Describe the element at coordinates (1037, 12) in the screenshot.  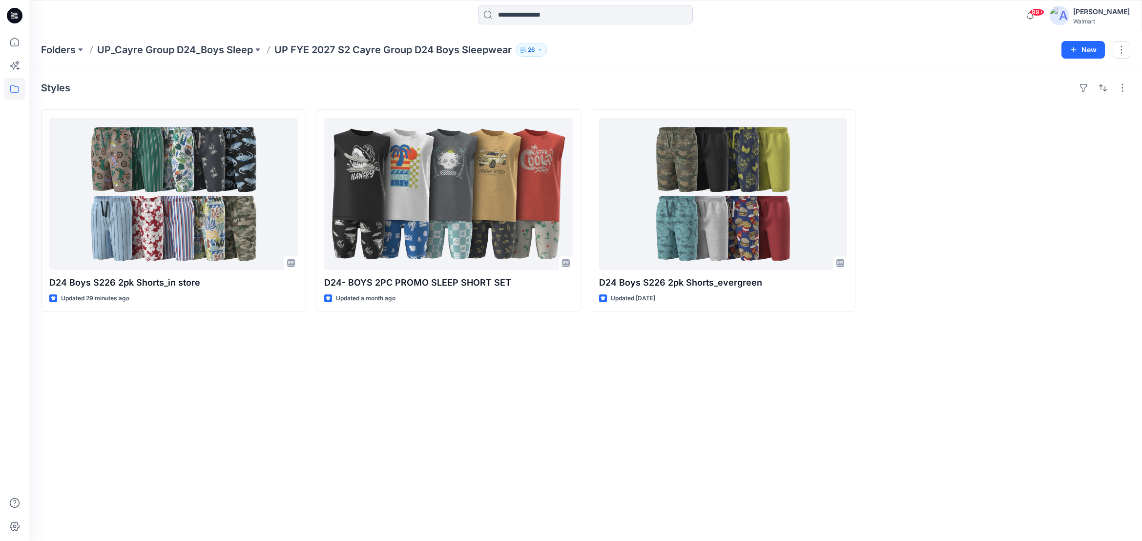
I see `span: 99+` at that location.